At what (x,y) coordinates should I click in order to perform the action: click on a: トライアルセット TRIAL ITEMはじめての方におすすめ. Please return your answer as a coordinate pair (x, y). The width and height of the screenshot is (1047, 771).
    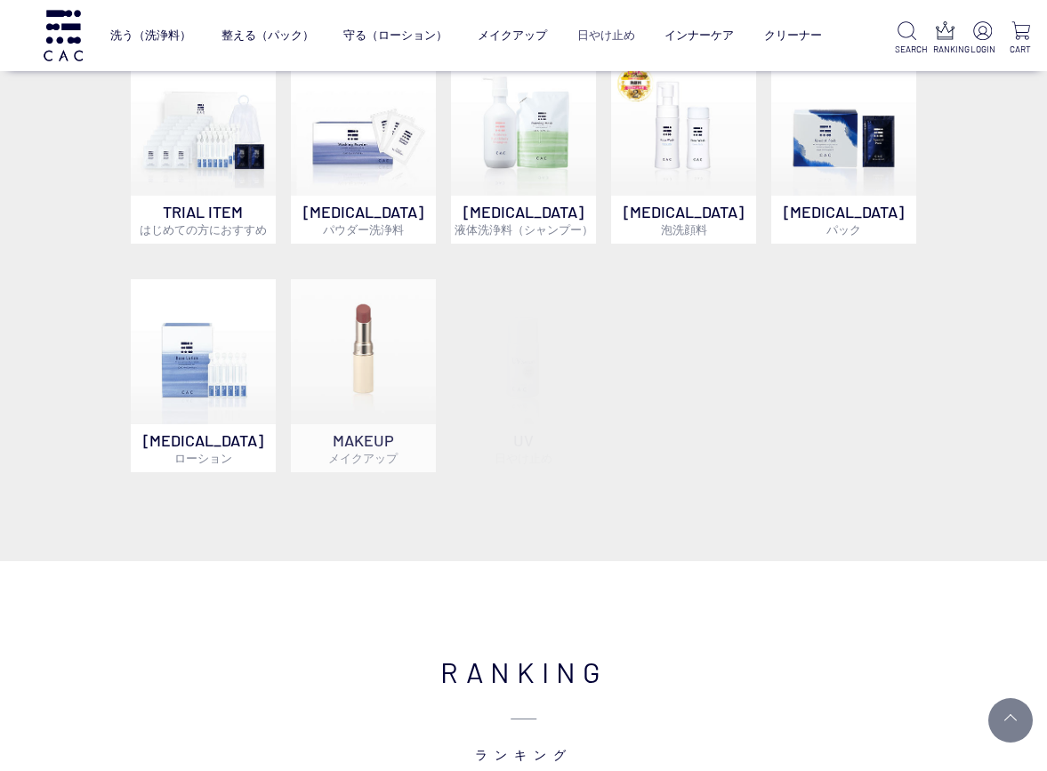
    Looking at the image, I should click on (203, 148).